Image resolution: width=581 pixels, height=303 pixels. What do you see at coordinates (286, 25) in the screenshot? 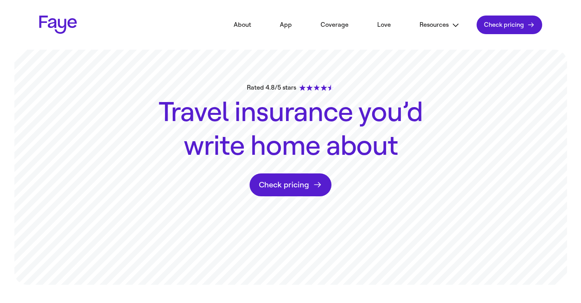
I see `a: App` at bounding box center [286, 25].